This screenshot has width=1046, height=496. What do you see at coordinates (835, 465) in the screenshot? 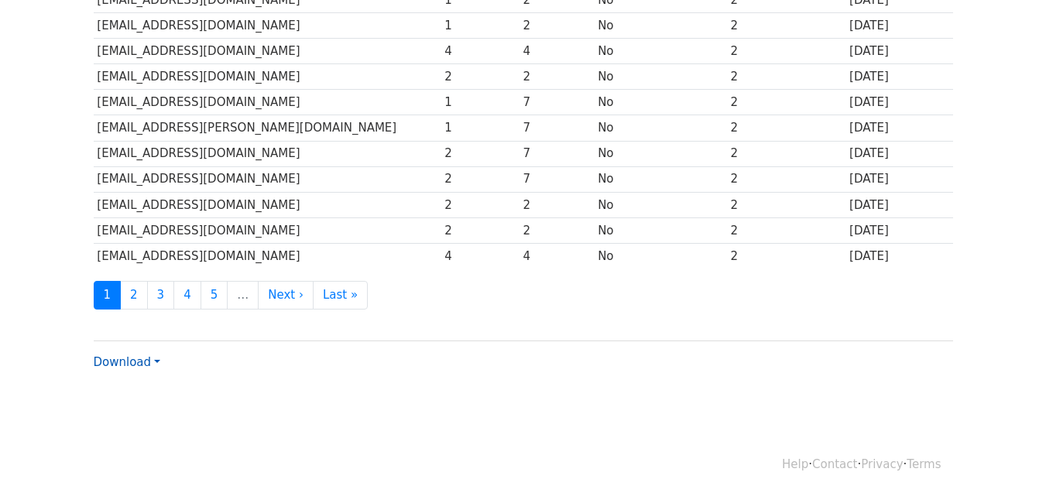
I see `a: Contact` at bounding box center [835, 465].